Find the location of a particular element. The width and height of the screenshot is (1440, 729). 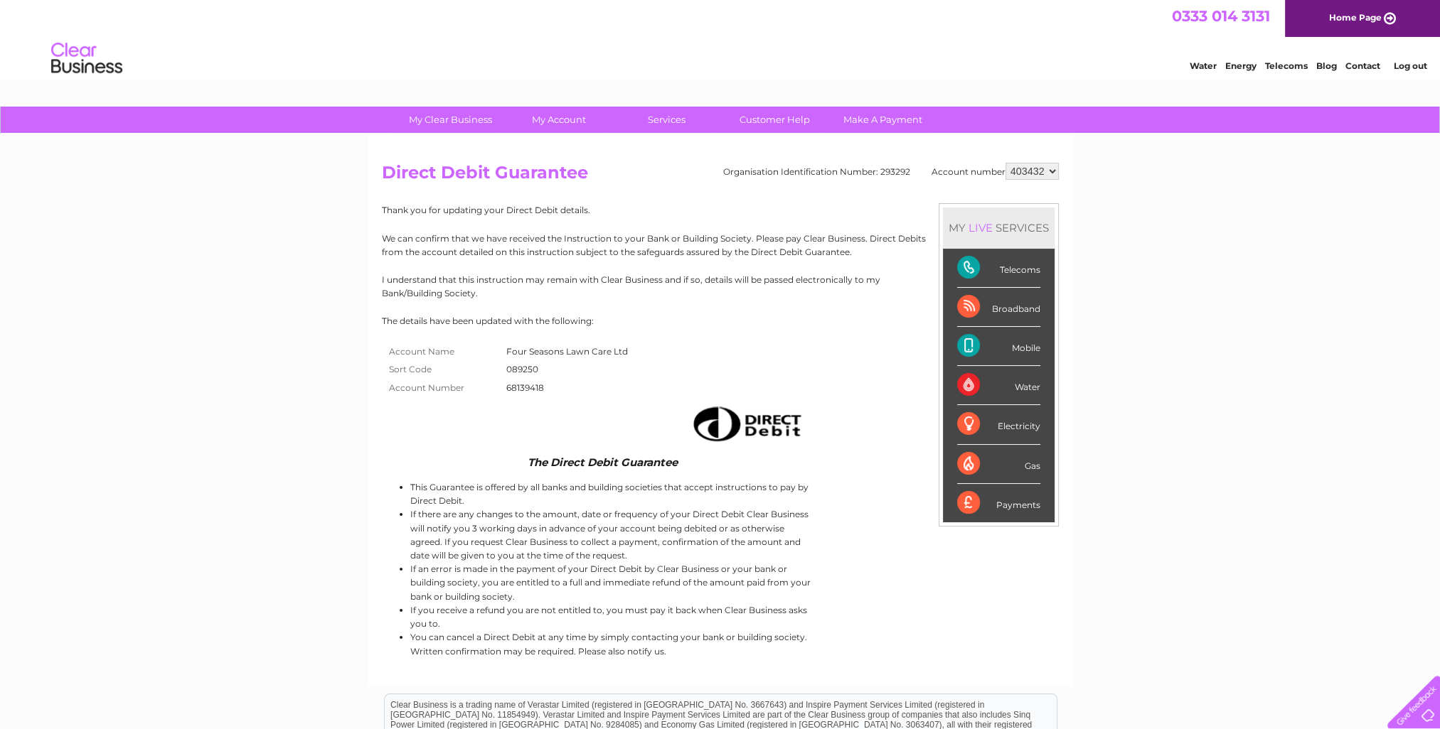

td: 089250 is located at coordinates (567, 370).